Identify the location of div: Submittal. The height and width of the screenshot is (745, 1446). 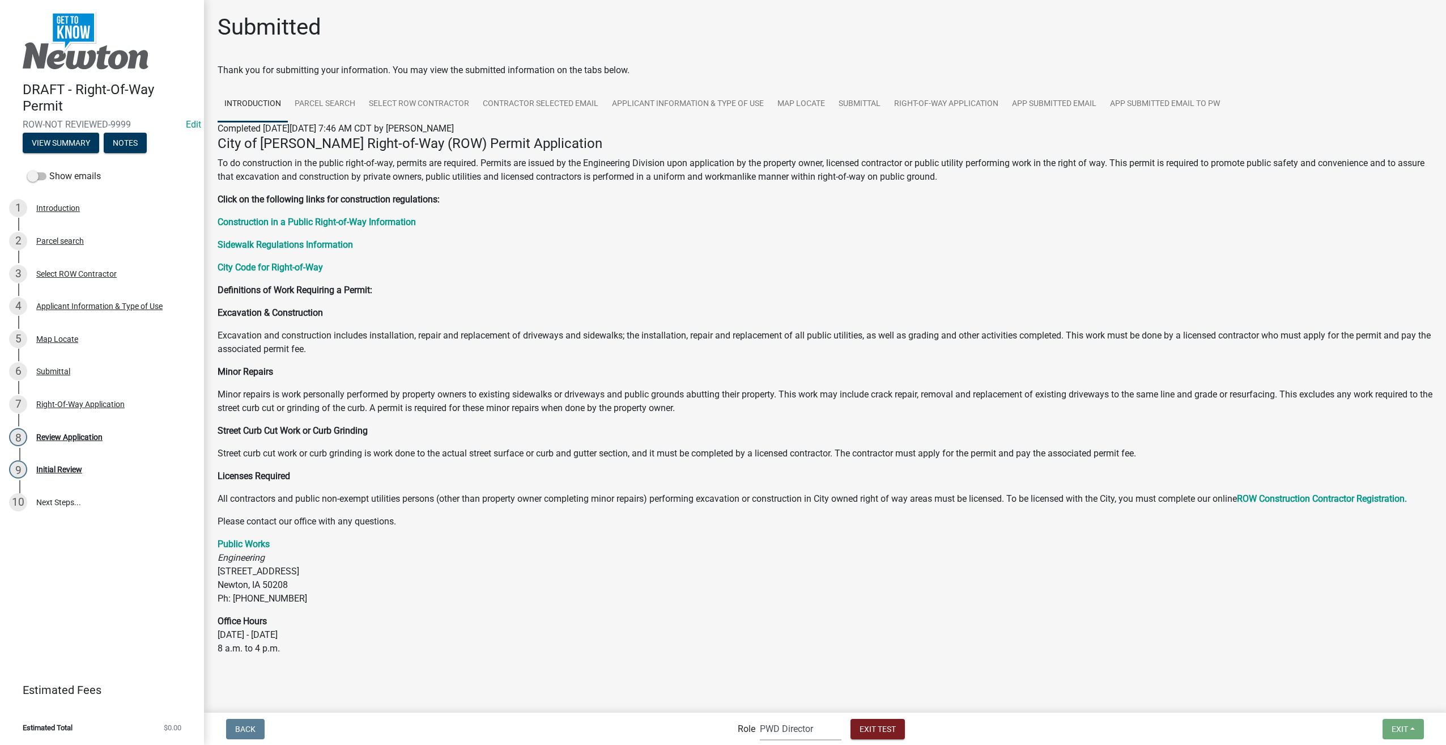
(53, 371).